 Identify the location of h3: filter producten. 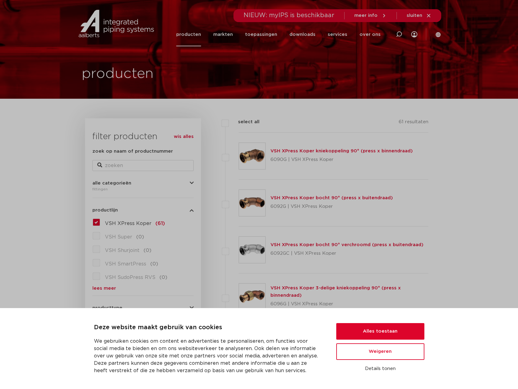
(143, 137).